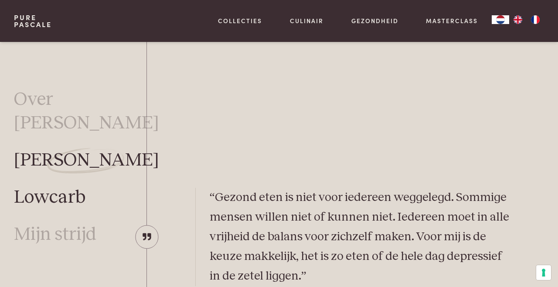  Describe the element at coordinates (240, 20) in the screenshot. I see `a: Collecties` at that location.